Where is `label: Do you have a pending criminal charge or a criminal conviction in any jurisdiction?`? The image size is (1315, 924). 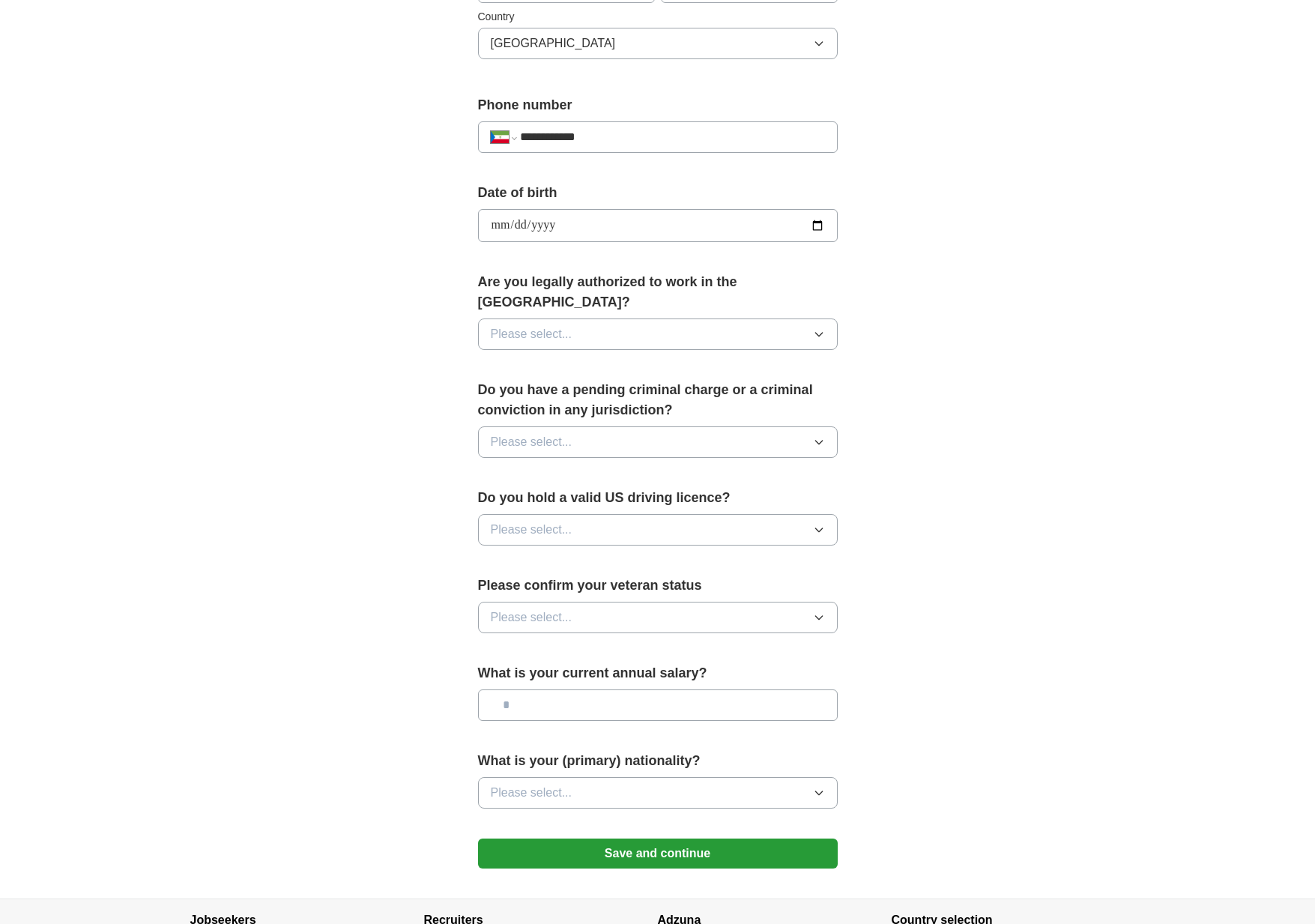 label: Do you have a pending criminal charge or a criminal conviction in any jurisdiction? is located at coordinates (658, 400).